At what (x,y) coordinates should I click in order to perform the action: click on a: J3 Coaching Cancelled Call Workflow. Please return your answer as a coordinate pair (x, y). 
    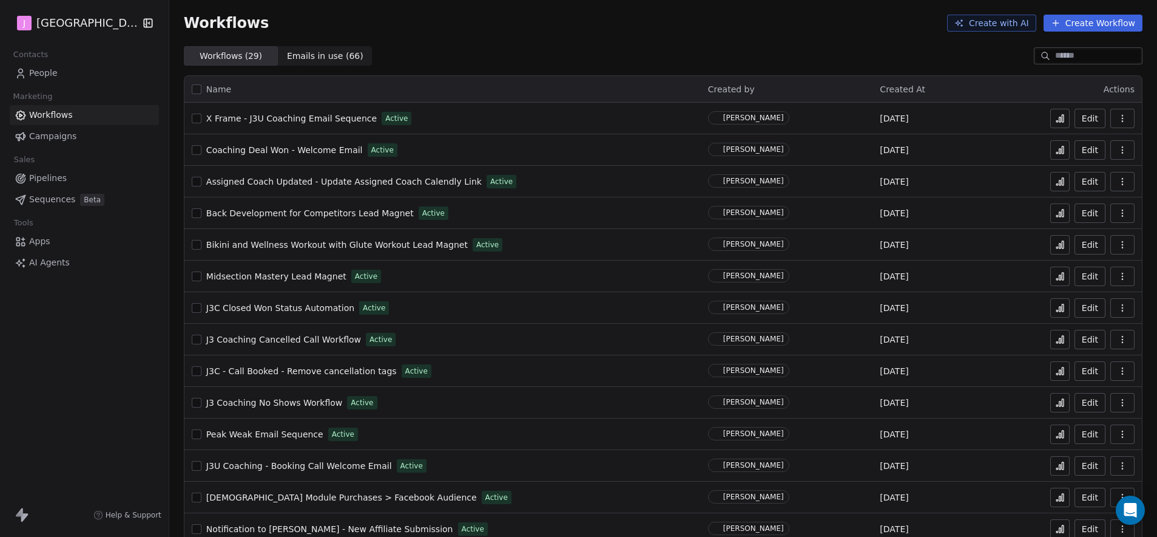
    Looking at the image, I should click on (283, 339).